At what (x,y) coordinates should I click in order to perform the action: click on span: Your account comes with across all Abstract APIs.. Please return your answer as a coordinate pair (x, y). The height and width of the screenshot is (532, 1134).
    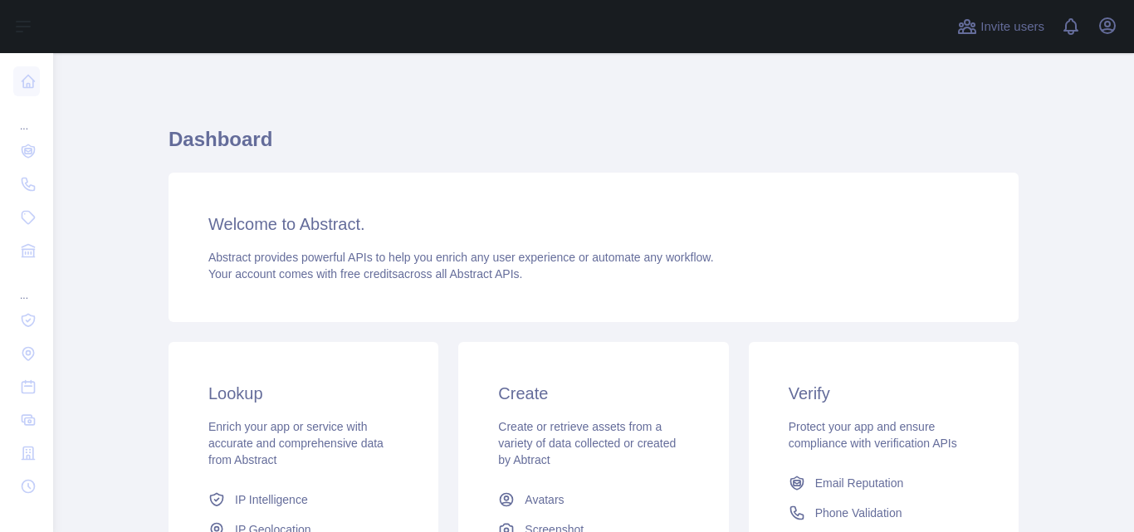
    Looking at the image, I should click on (365, 274).